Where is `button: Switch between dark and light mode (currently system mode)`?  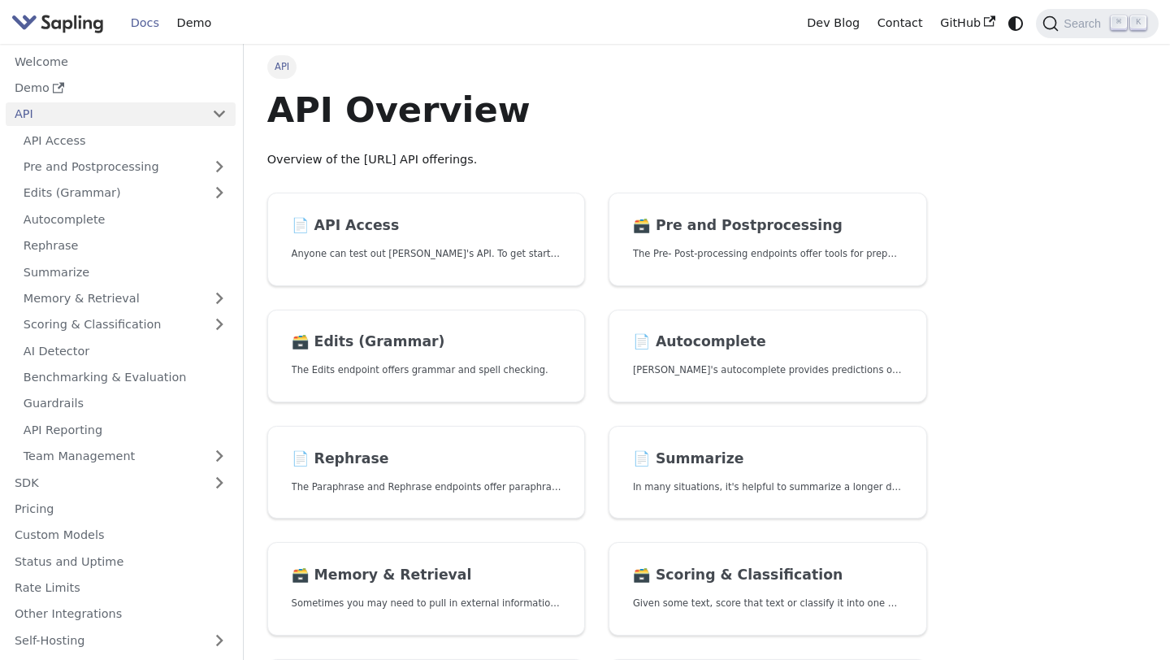
button: Switch between dark and light mode (currently system mode) is located at coordinates (1016, 23).